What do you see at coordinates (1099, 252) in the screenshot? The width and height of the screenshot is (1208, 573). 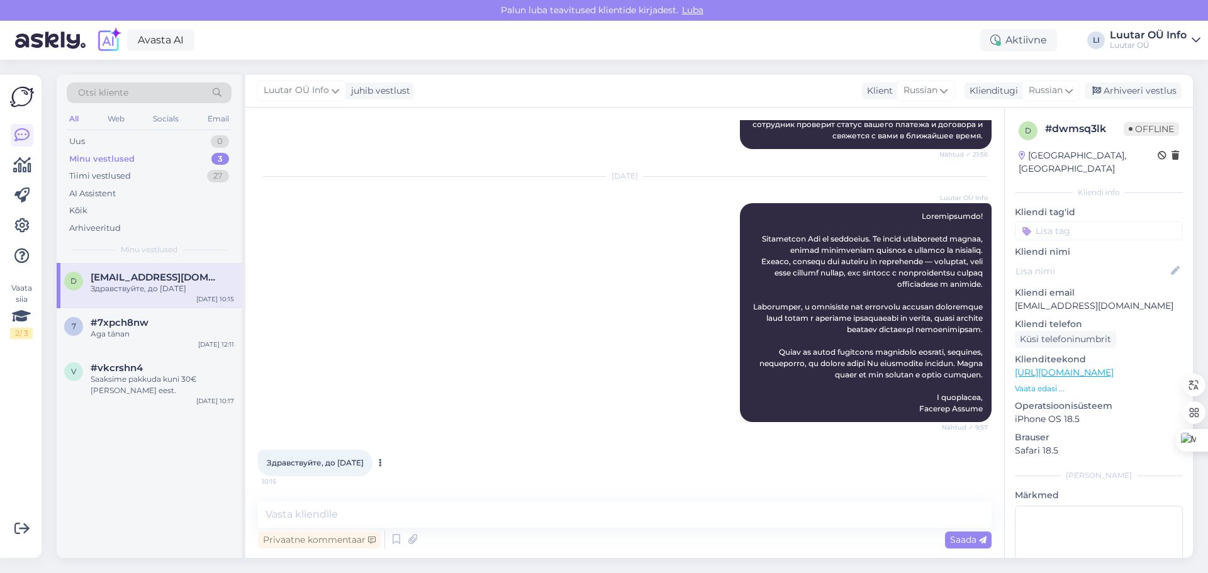 I see `p: Kliendi nimi` at bounding box center [1099, 252].